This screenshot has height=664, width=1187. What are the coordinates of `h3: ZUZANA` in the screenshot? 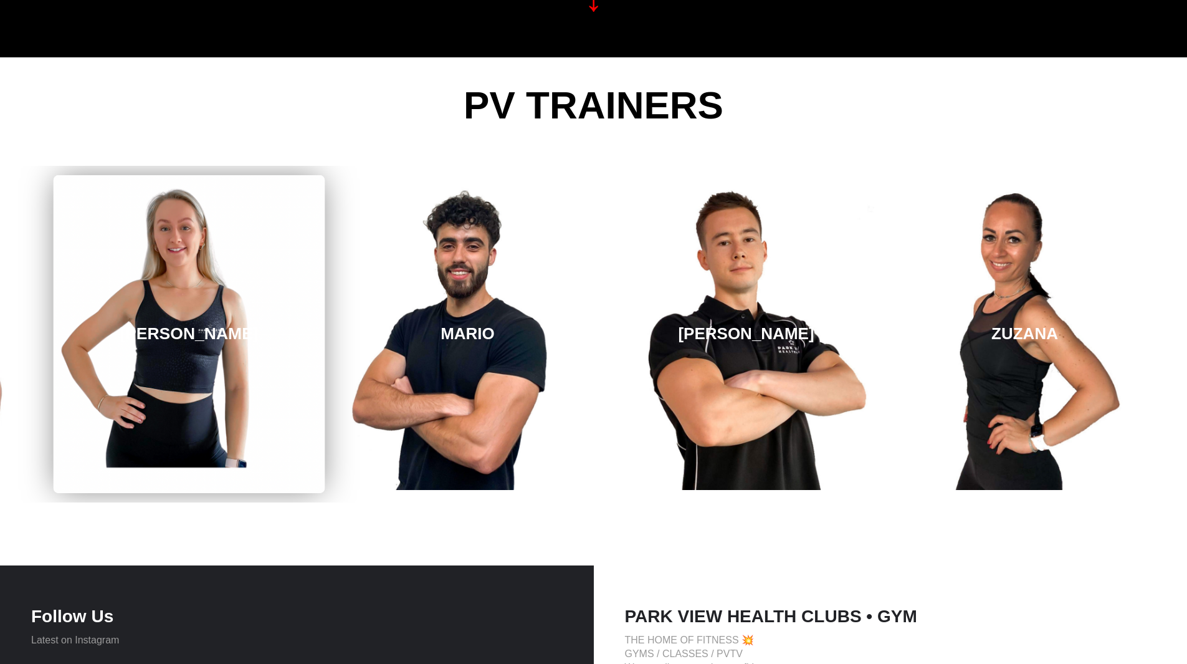 It's located at (1024, 333).